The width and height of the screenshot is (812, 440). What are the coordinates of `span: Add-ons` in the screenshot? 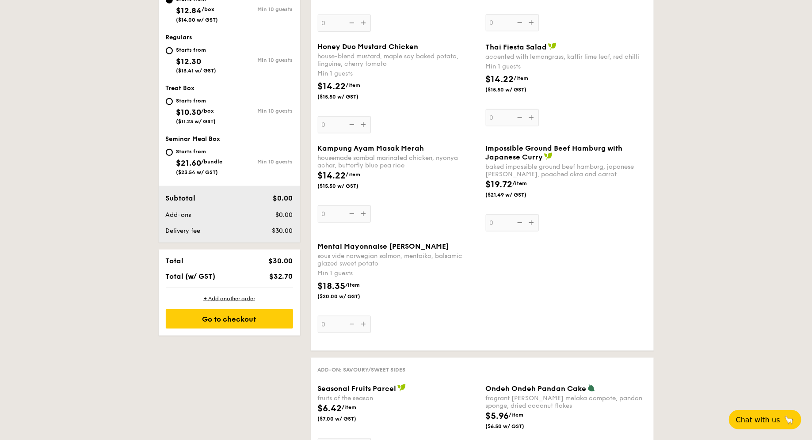 It's located at (179, 215).